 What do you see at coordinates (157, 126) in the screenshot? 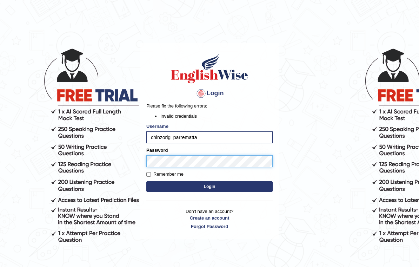
I see `label: Username` at bounding box center [157, 126].